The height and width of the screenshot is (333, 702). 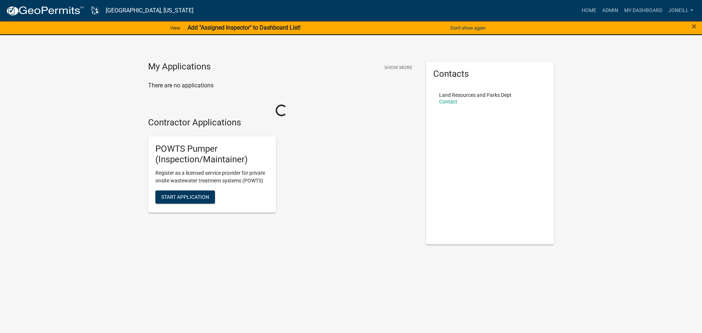 I want to click on p: There are no applications, so click(x=281, y=86).